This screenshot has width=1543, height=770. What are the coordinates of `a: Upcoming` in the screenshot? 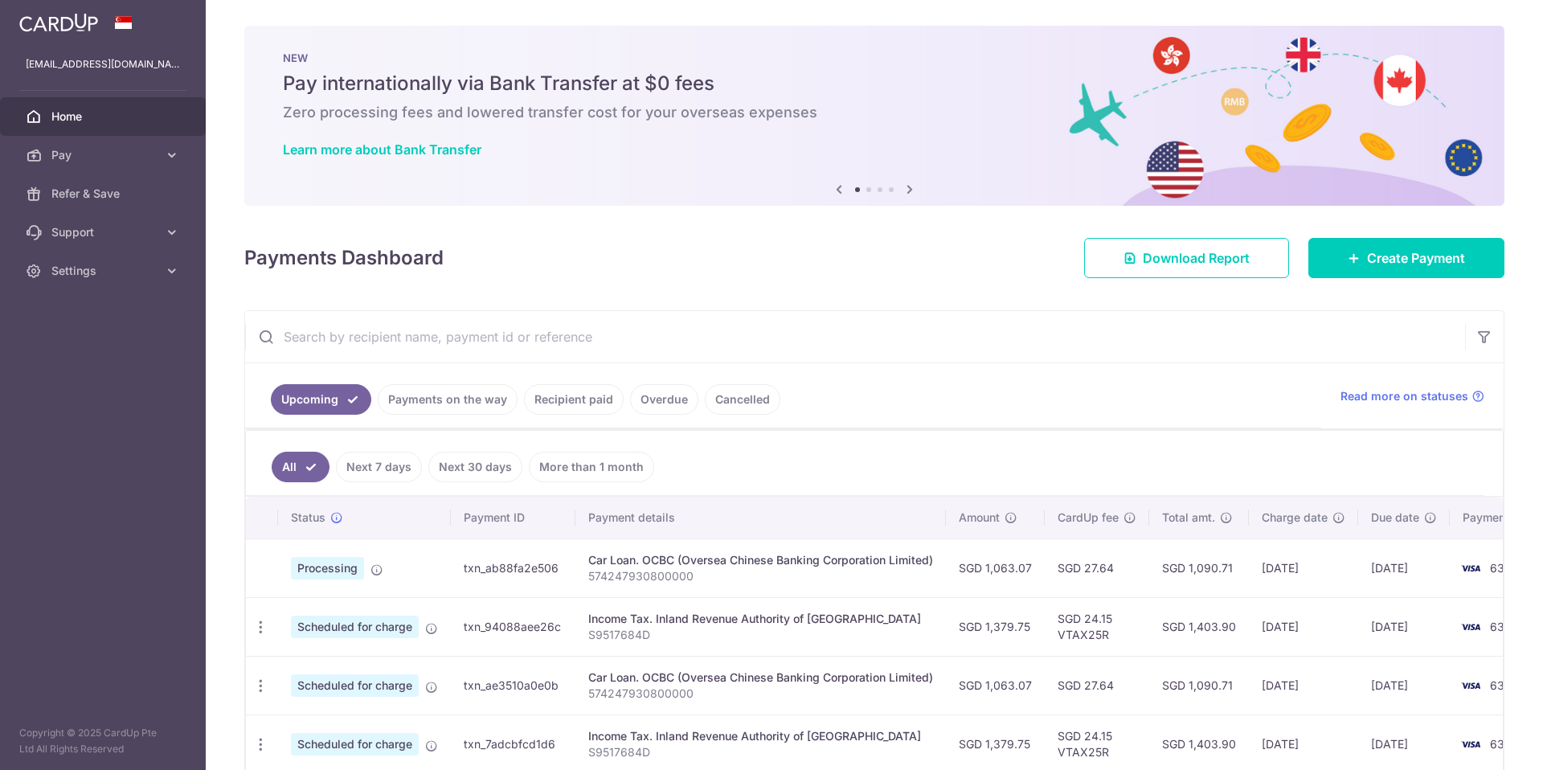 It's located at (321, 399).